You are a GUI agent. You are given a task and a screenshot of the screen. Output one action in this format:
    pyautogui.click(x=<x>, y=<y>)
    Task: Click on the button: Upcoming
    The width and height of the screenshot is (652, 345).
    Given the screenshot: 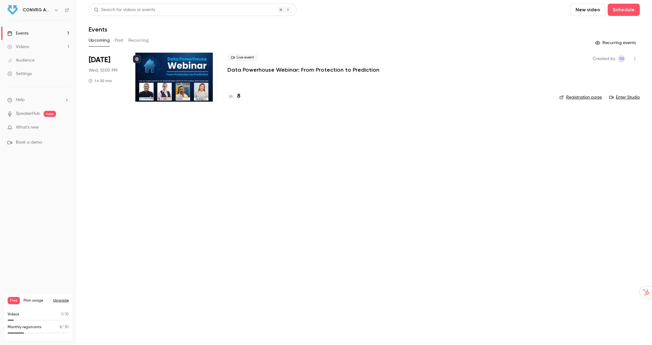 What is the action you would take?
    pyautogui.click(x=99, y=40)
    